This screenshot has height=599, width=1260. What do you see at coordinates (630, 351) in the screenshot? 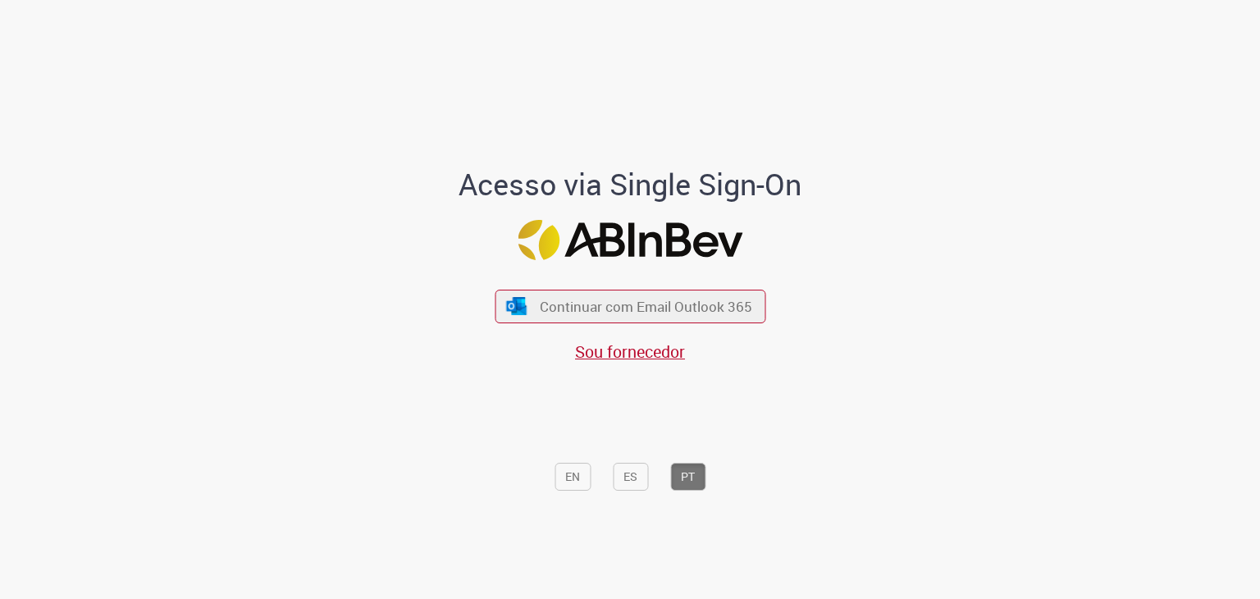
I see `span: Sou fornecedor` at bounding box center [630, 351].